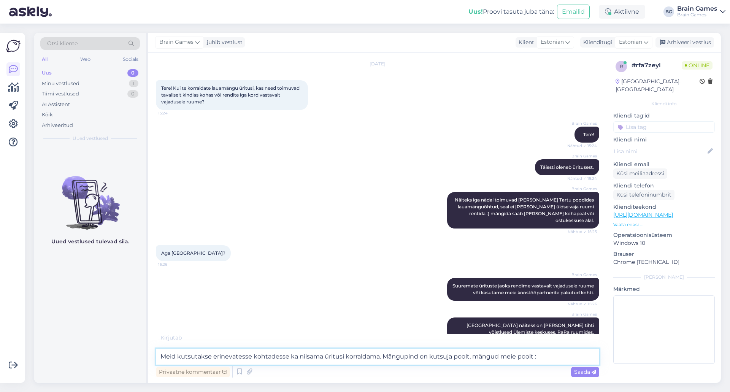  I want to click on p: Märkmed, so click(664, 289).